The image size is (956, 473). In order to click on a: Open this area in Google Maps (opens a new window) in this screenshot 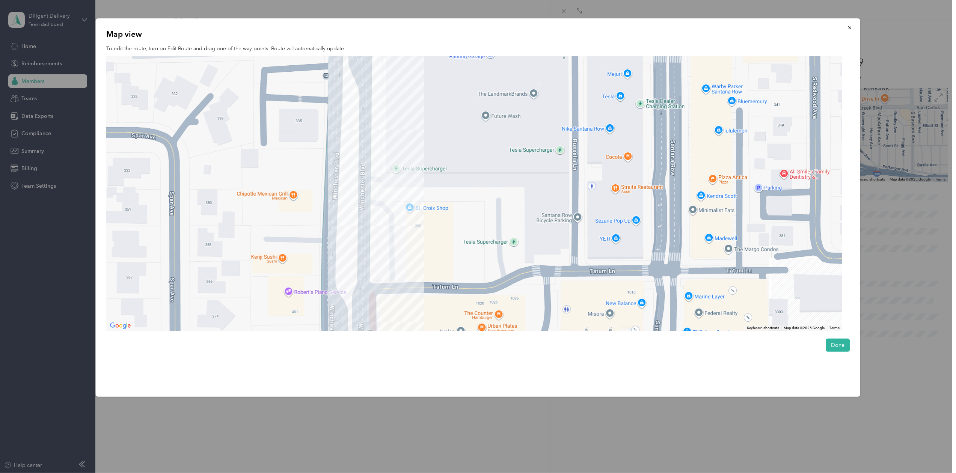, I will do `click(121, 326)`.